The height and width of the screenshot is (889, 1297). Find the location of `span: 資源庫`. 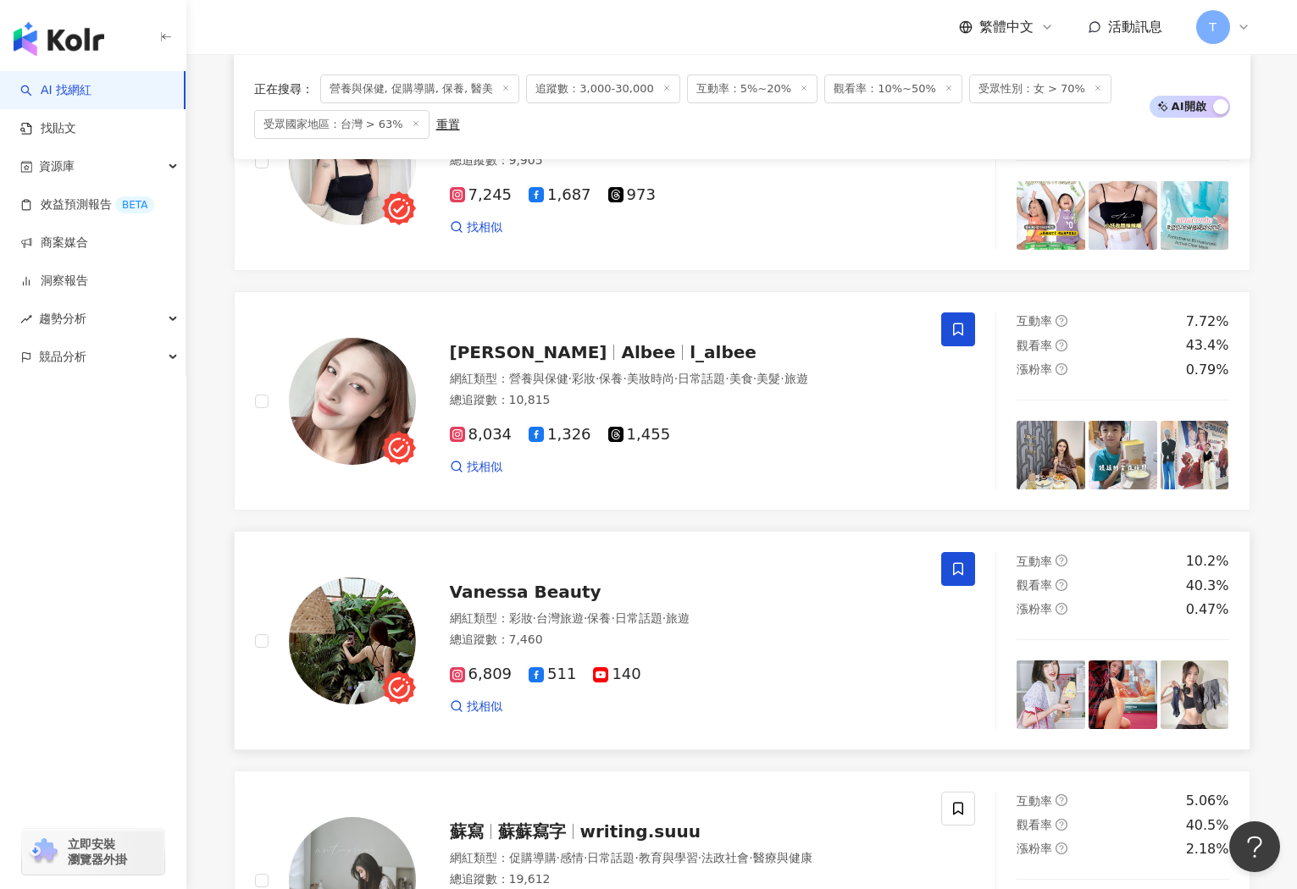

span: 資源庫 is located at coordinates (57, 166).